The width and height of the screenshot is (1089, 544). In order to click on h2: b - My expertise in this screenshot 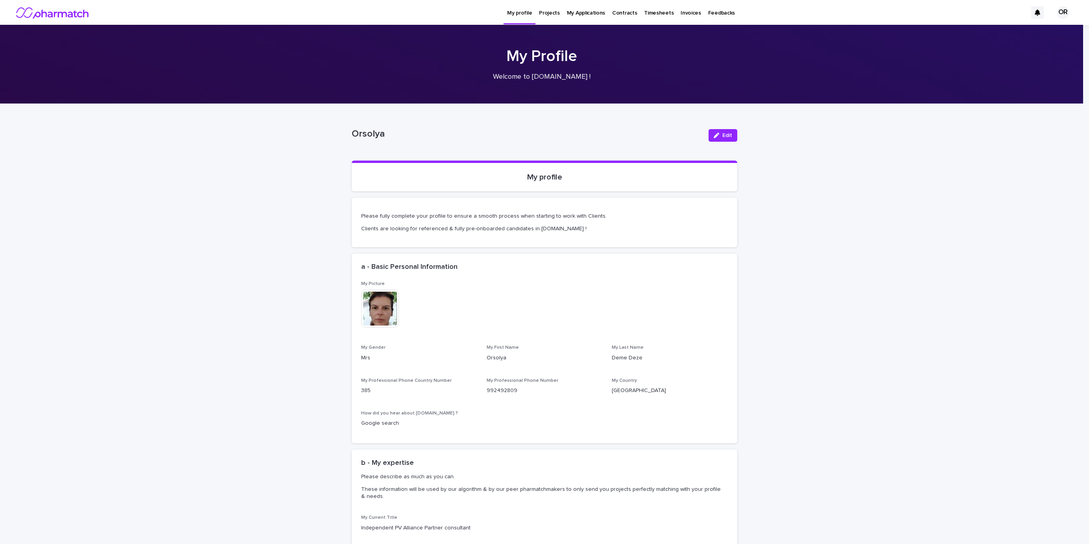, I will do `click(388, 463)`.